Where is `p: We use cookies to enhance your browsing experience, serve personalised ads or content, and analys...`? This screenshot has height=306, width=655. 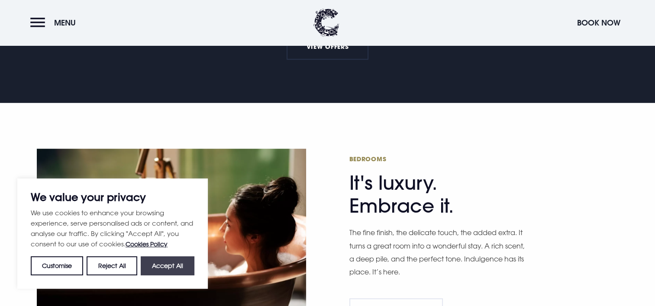 p: We use cookies to enhance your browsing experience, serve personalised ads or content, and analys... is located at coordinates (113, 229).